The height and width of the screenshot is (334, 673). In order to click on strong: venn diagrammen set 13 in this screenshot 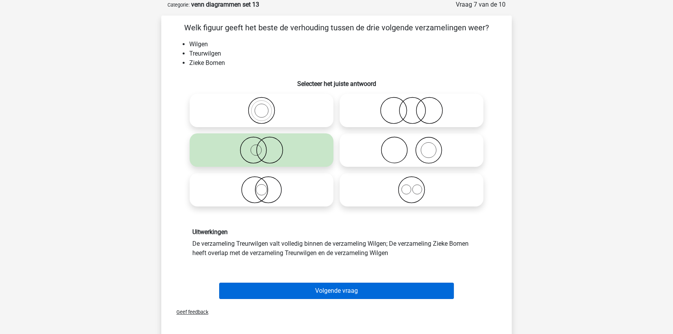, I will do `click(225, 4)`.